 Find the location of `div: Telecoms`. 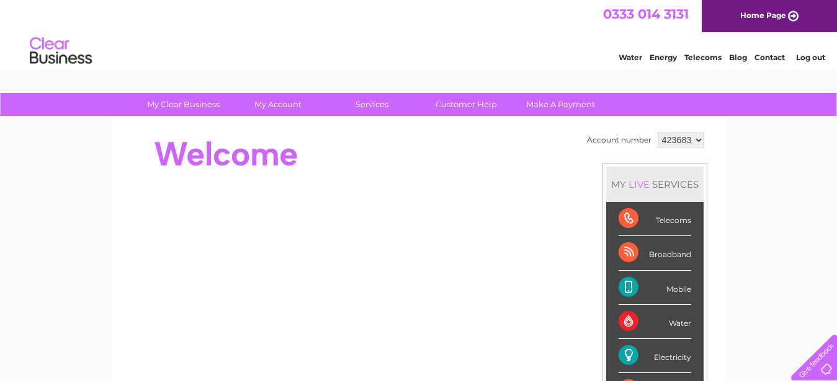

div: Telecoms is located at coordinates (654, 219).